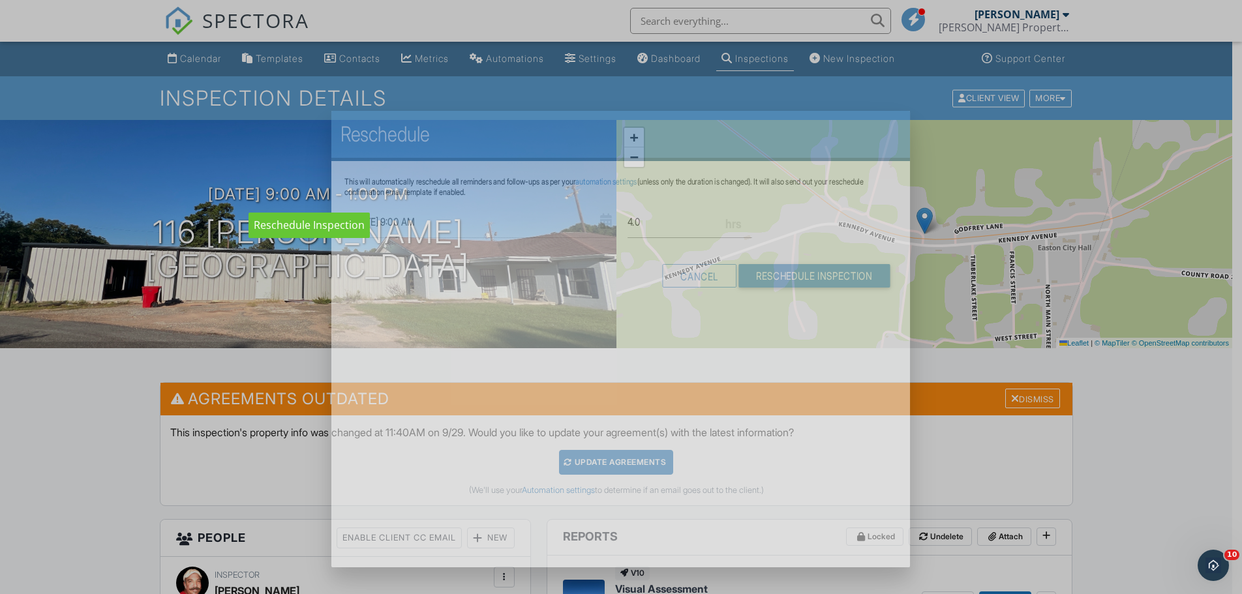  I want to click on p: This will automatically reschedule all reminders and follow-ups as per your (unless only the dura..., so click(621, 187).